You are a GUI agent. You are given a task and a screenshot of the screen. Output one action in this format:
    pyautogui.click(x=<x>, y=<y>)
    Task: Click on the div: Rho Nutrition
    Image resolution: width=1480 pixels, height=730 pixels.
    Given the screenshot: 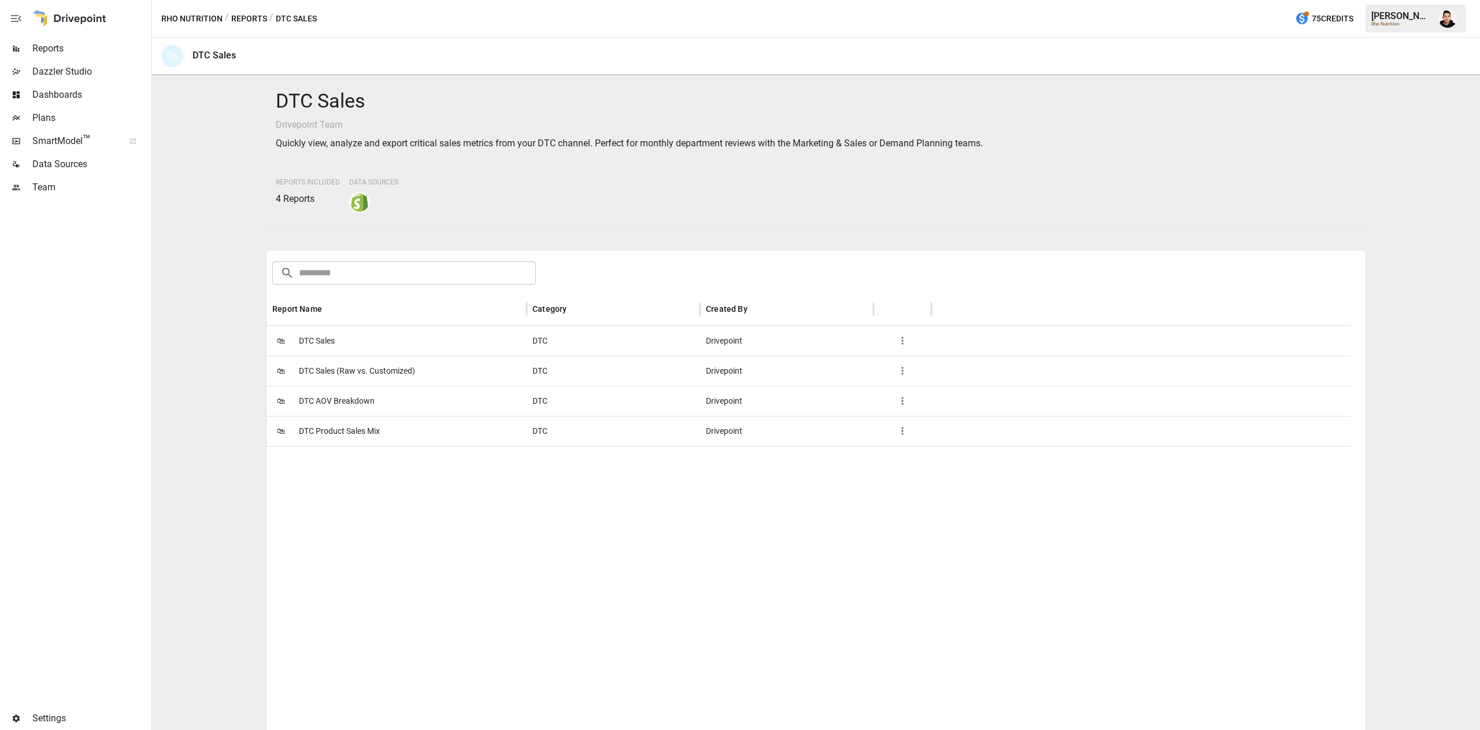 What is the action you would take?
    pyautogui.click(x=1401, y=24)
    